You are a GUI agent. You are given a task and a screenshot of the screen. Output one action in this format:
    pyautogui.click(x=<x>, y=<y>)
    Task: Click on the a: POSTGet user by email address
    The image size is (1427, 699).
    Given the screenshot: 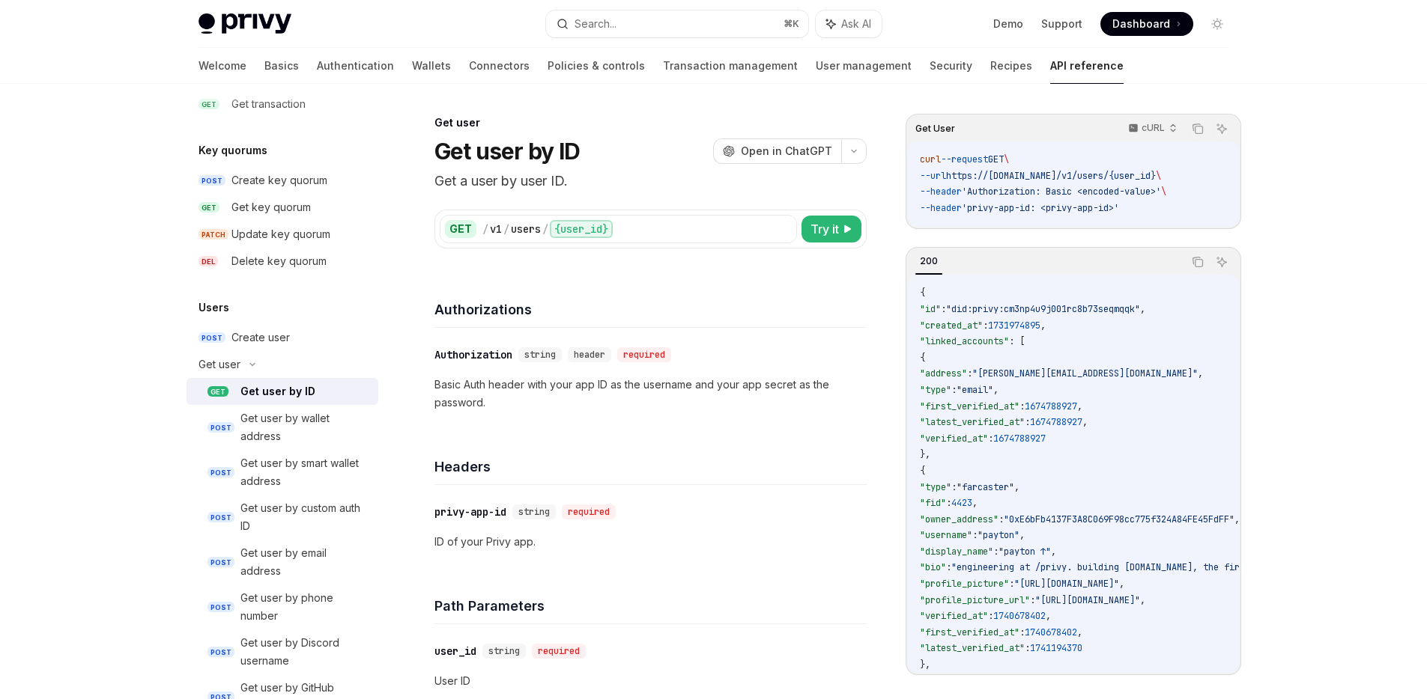 What is the action you would take?
    pyautogui.click(x=282, y=562)
    